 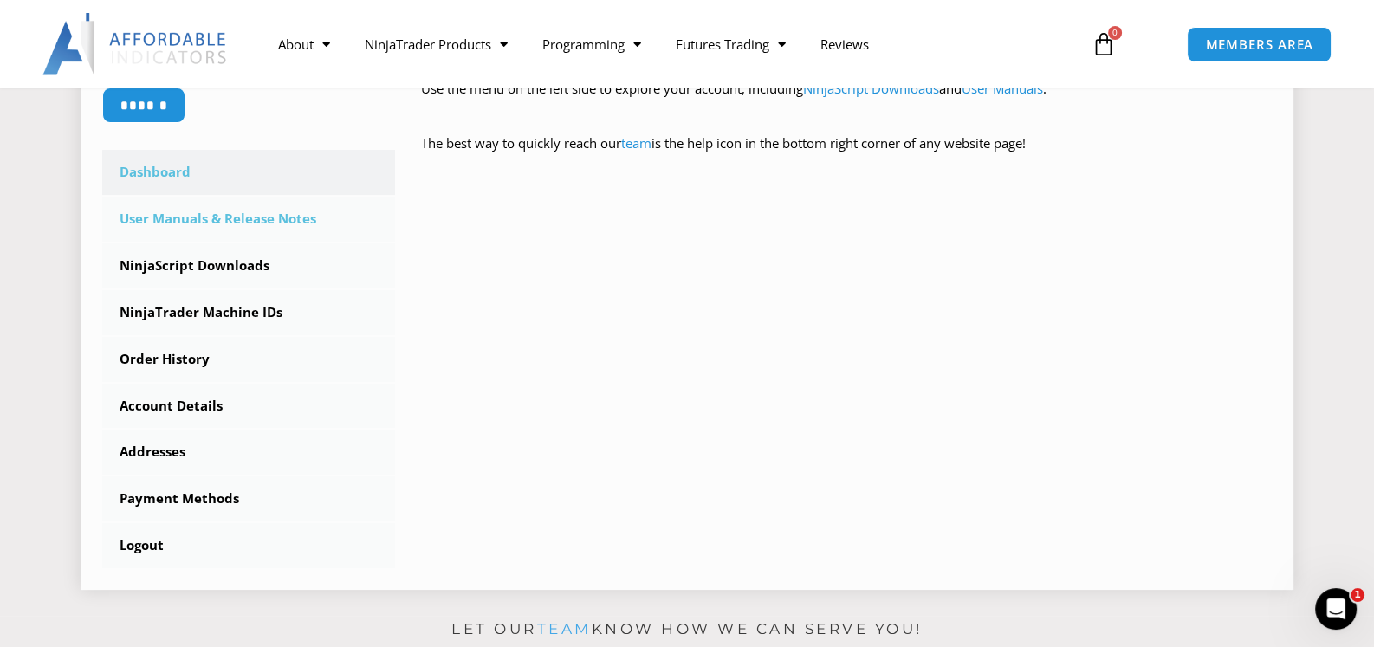 I want to click on span: 0, so click(x=1115, y=33).